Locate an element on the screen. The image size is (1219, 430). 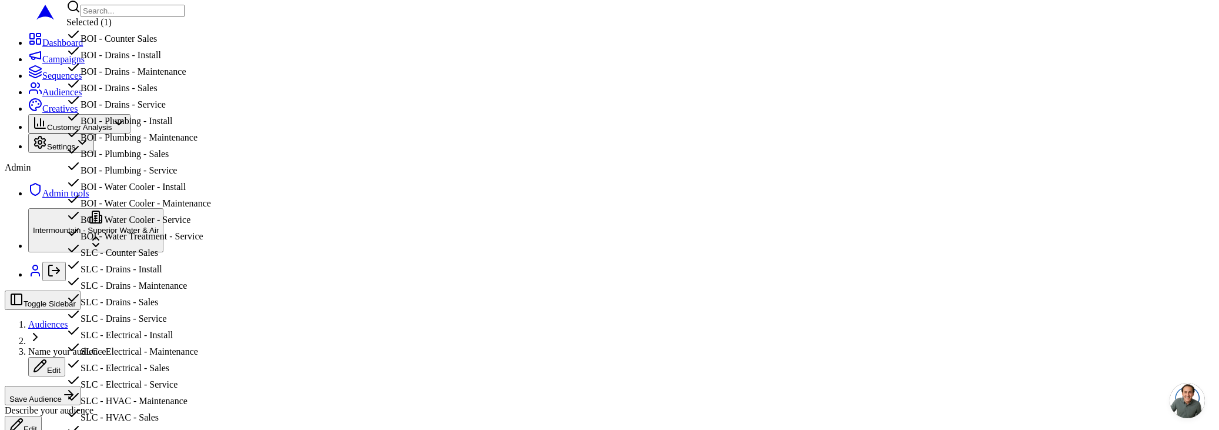
div: SLC - Drains - Service is located at coordinates (139, 316).